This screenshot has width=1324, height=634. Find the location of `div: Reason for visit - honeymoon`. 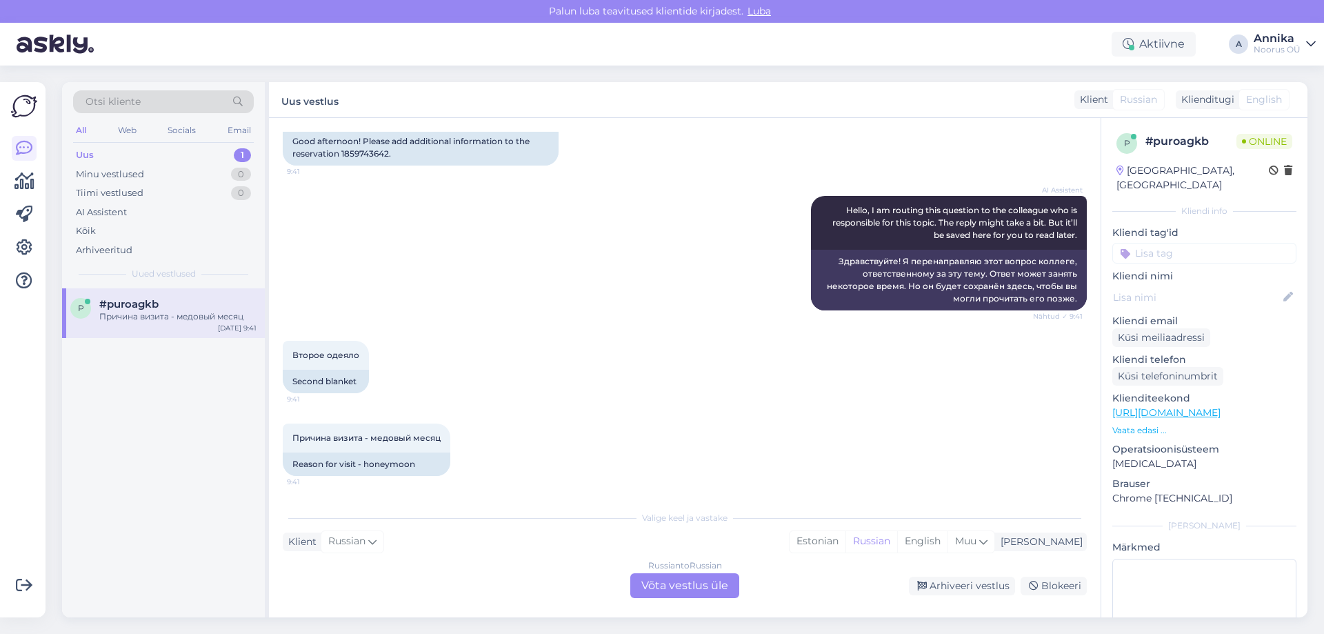

div: Reason for visit - honeymoon is located at coordinates (366, 464).